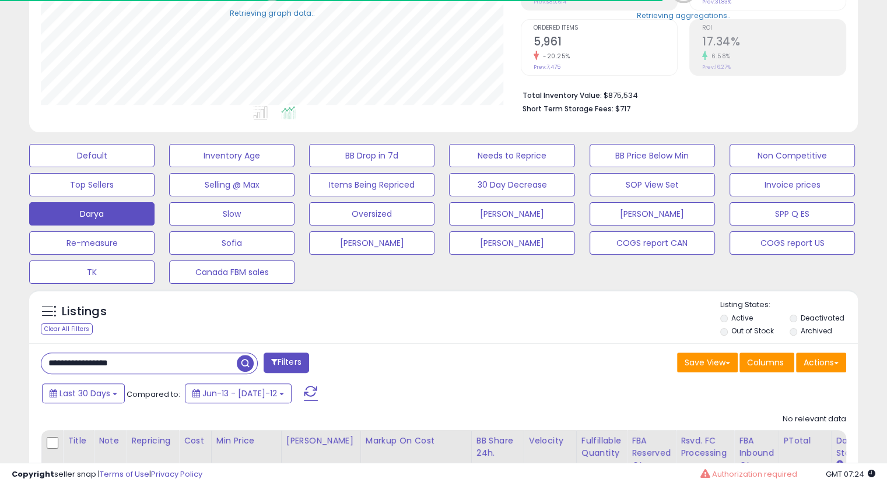 The width and height of the screenshot is (887, 486). What do you see at coordinates (107, 475) in the screenshot?
I see `div: seller snap | |` at bounding box center [107, 475].